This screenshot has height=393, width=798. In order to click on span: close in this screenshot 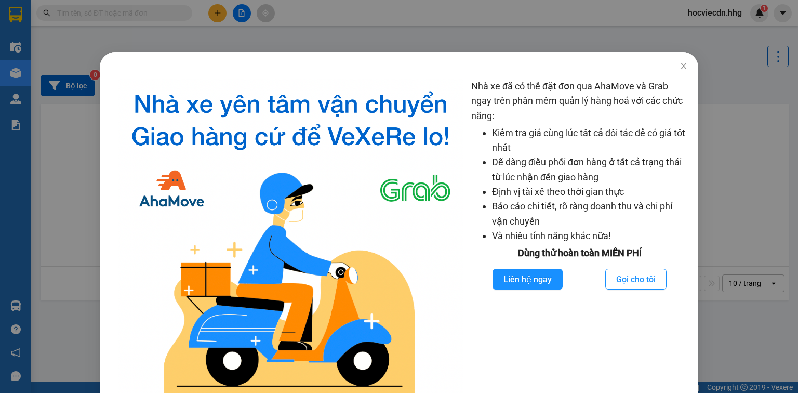, I will do `click(684, 66)`.